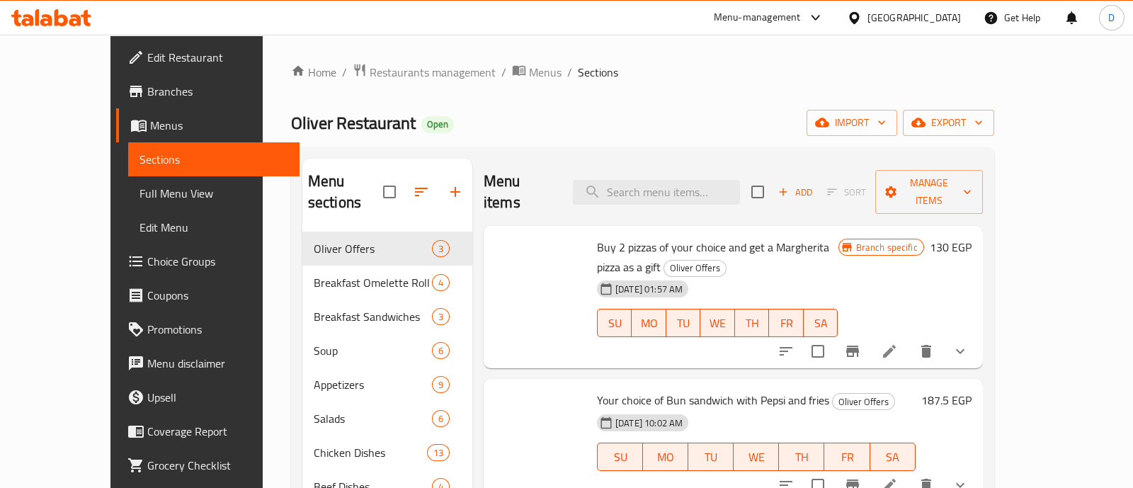 The width and height of the screenshot is (1133, 488). I want to click on span: Salads, so click(372, 419).